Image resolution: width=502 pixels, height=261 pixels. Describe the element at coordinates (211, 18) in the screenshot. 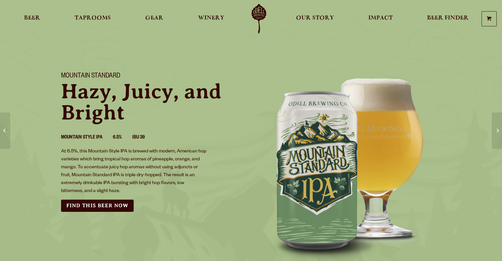

I see `span: Winery` at that location.